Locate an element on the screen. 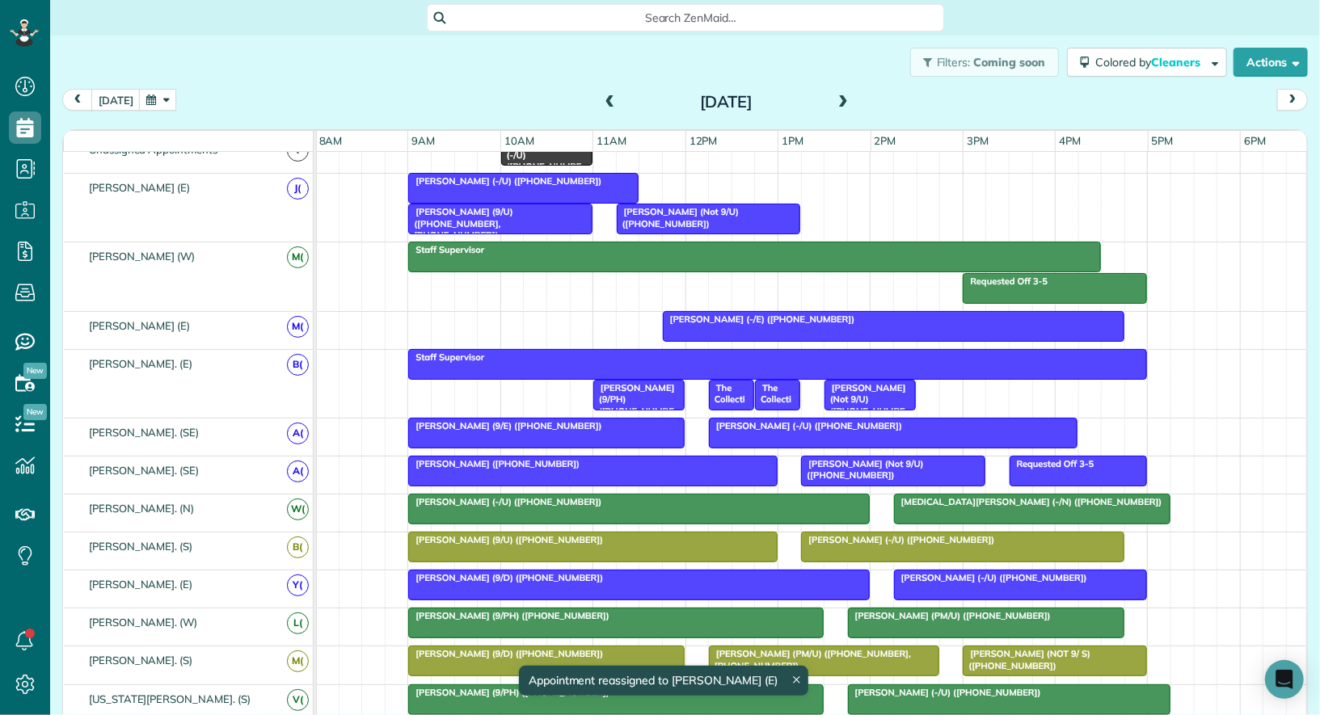  button: Colored byCleaners is located at coordinates (1147, 62).